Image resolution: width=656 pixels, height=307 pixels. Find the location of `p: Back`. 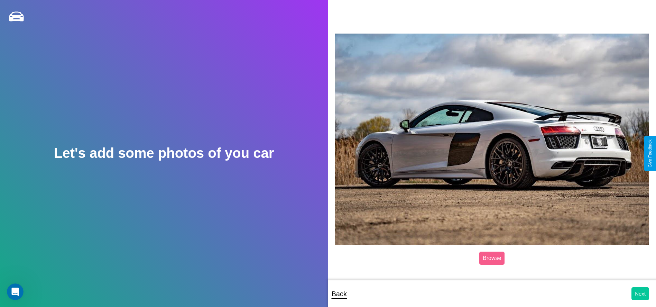

p: Back is located at coordinates (339, 294).